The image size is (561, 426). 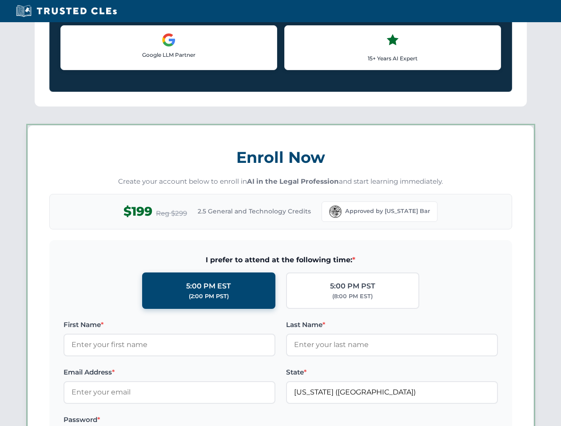 What do you see at coordinates (169, 420) in the screenshot?
I see `label: Password` at bounding box center [169, 420].